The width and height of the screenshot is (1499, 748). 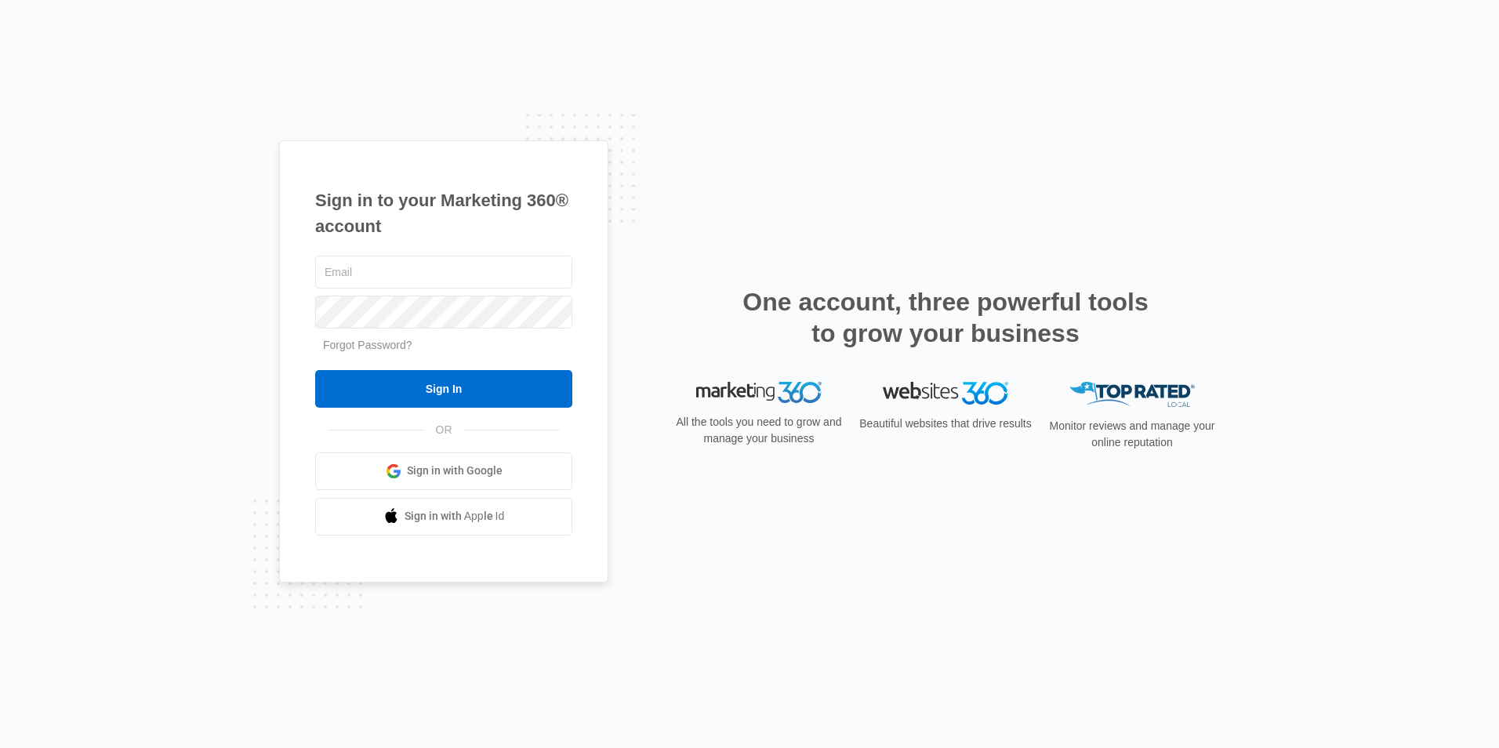 I want to click on p: Beautiful websites that drive results, so click(x=945, y=423).